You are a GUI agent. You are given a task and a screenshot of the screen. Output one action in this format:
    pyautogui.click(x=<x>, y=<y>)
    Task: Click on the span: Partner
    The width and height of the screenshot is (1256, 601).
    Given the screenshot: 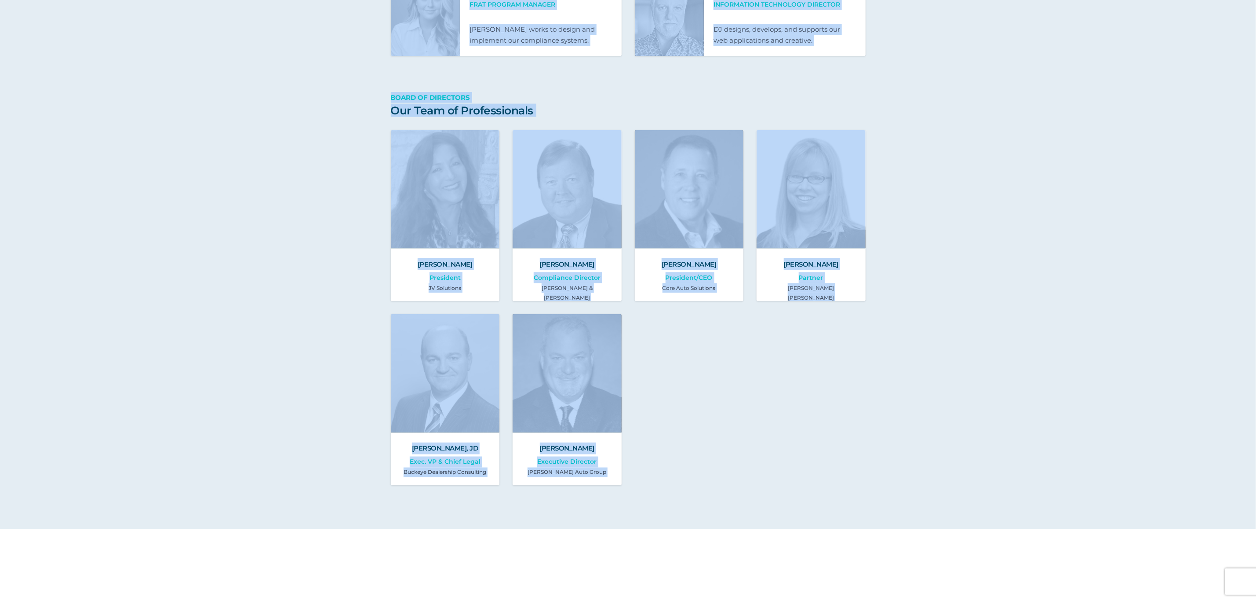 What is the action you would take?
    pyautogui.click(x=811, y=277)
    